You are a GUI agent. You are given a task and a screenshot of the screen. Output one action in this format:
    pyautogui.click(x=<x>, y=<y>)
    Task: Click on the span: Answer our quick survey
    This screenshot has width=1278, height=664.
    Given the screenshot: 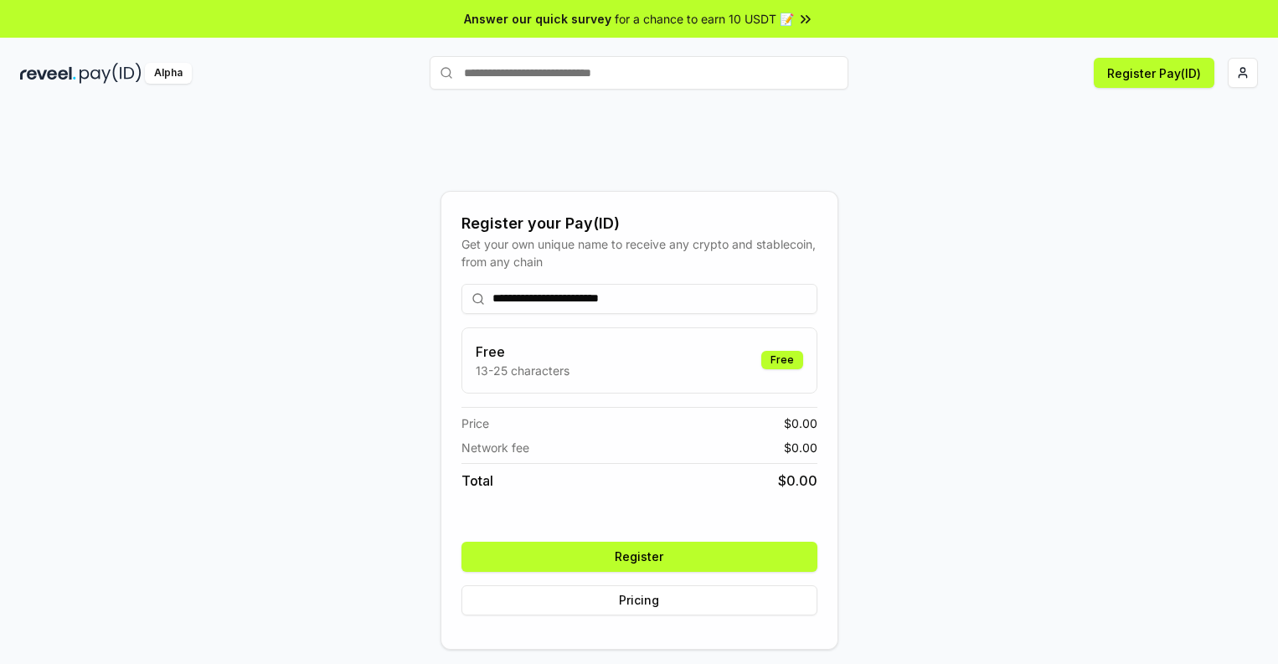 What is the action you would take?
    pyautogui.click(x=538, y=18)
    